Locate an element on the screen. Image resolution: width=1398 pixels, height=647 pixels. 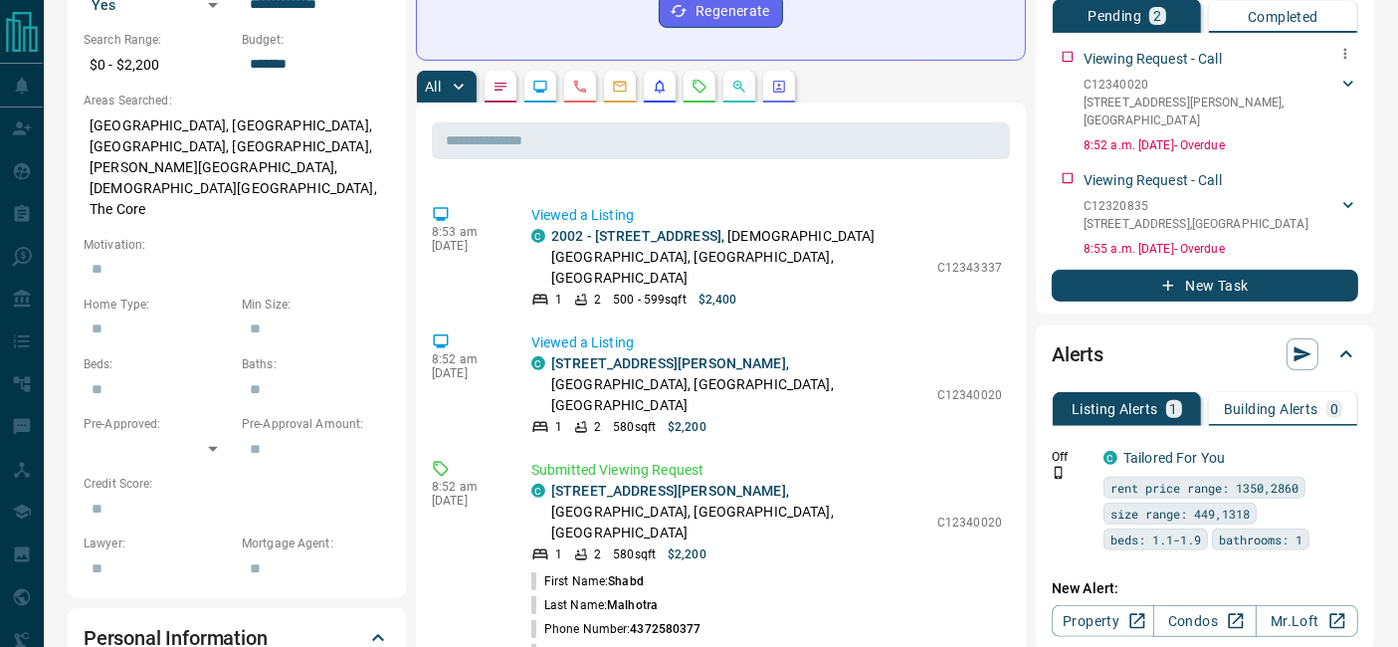
p: Motivation: is located at coordinates (237, 245).